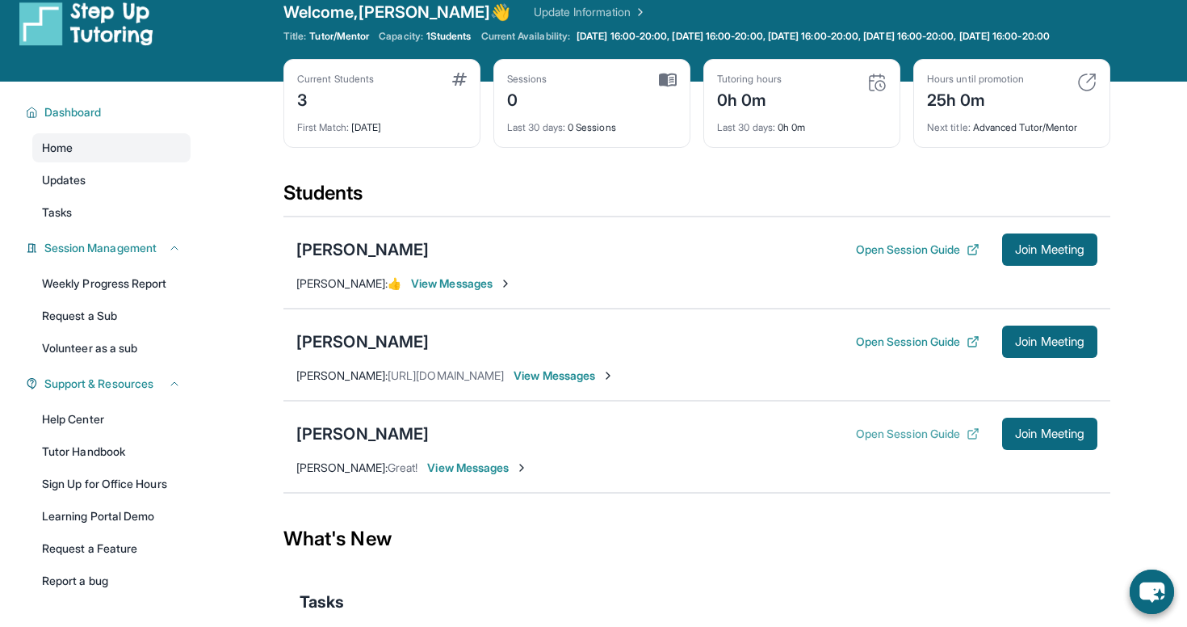 This screenshot has width=1187, height=627. What do you see at coordinates (111, 516) in the screenshot?
I see `a: Learning Portal Demo` at bounding box center [111, 516].